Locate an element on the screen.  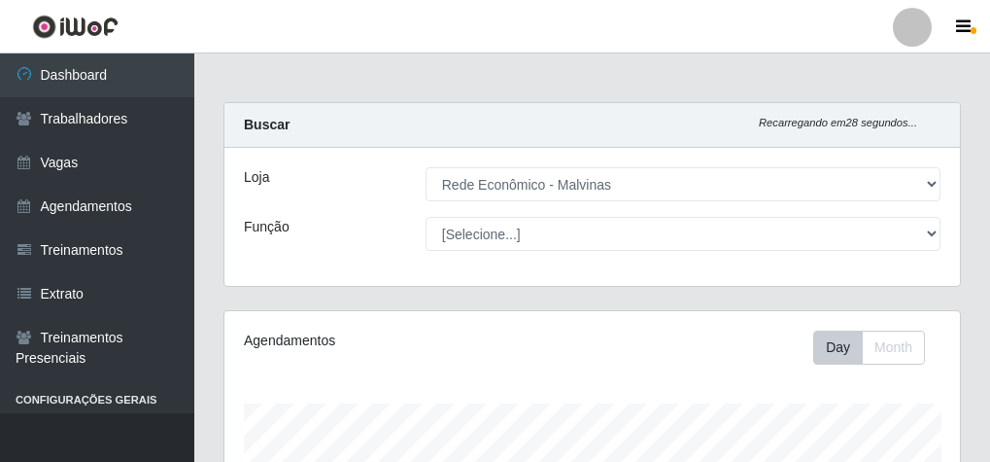
div: First group is located at coordinates (869, 347).